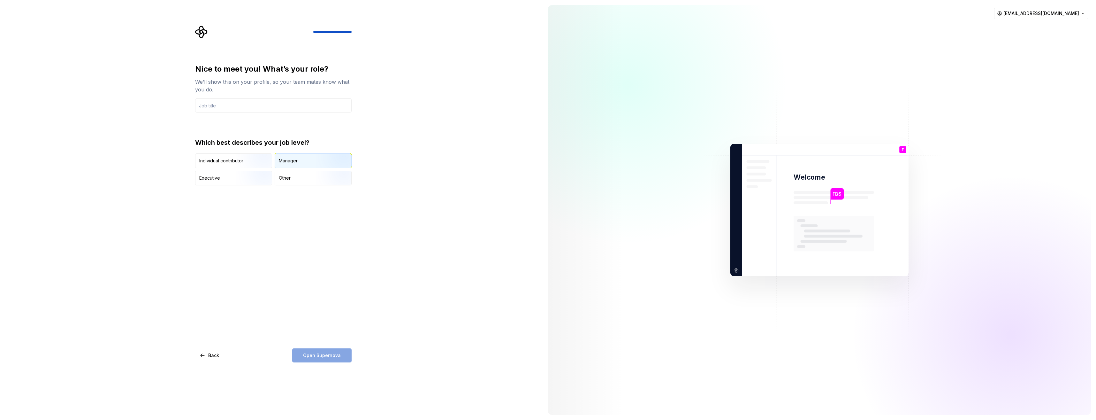 This screenshot has height=420, width=1096. What do you see at coordinates (285, 178) in the screenshot?
I see `div: Other` at bounding box center [285, 178].